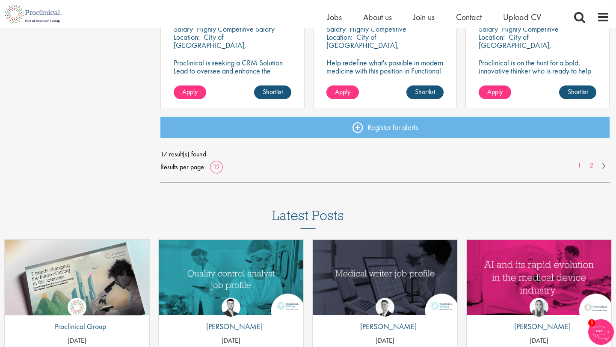 The height and width of the screenshot is (347, 616). What do you see at coordinates (77, 307) in the screenshot?
I see `img: Proclinical Group` at bounding box center [77, 307].